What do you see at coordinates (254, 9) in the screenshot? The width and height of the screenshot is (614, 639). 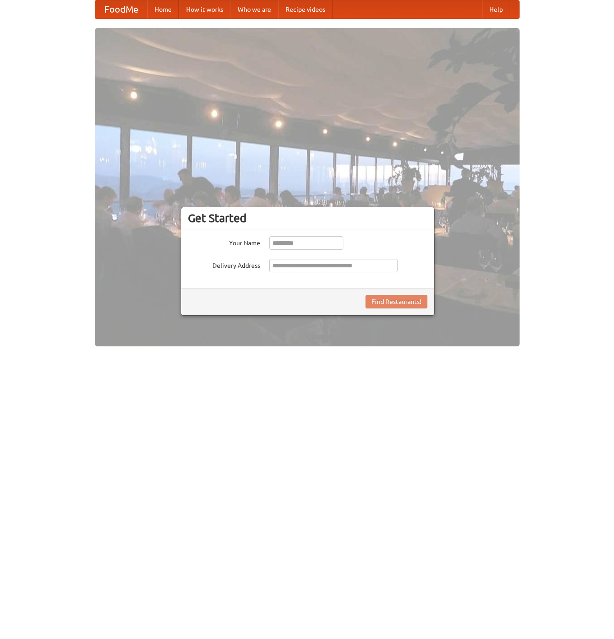 I see `a: Who we are` at bounding box center [254, 9].